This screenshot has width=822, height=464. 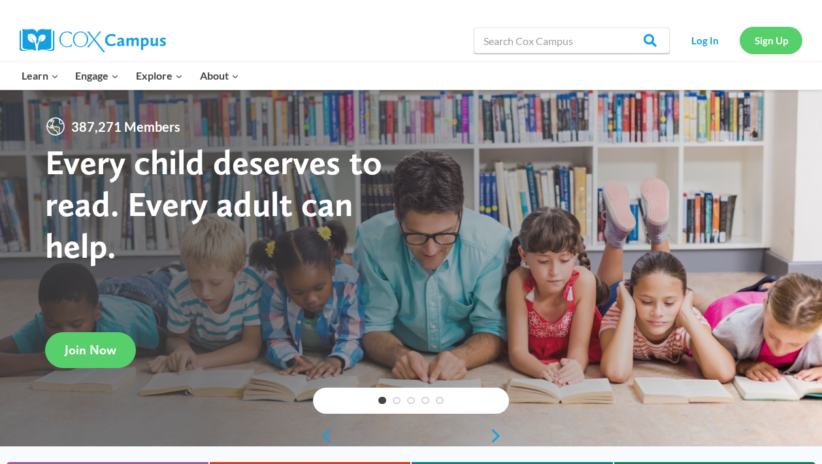 I want to click on a: next, so click(x=499, y=436).